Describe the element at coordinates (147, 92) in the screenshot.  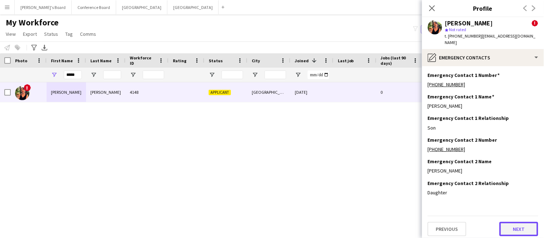
I see `div: 4148` at that location.